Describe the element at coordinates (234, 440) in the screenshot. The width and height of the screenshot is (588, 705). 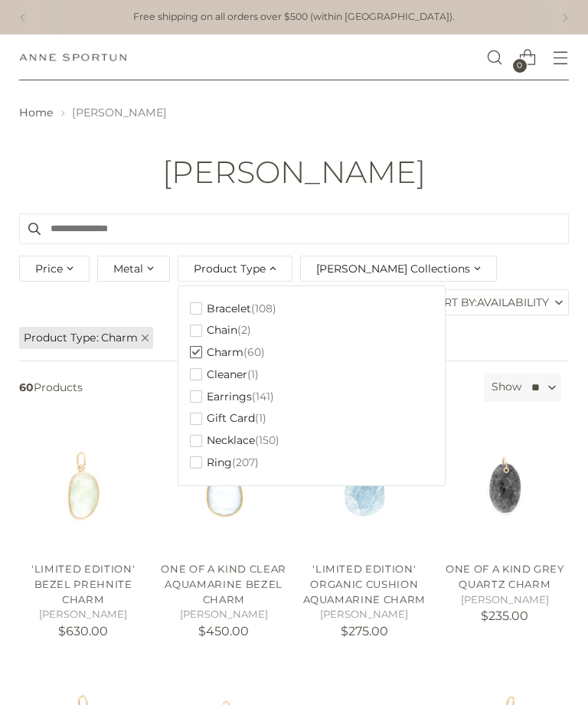
I see `button: Necklace` at that location.